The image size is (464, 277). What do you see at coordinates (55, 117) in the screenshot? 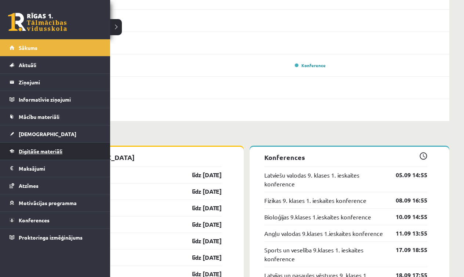
I see `a: Mācību materiāli` at bounding box center [55, 117].